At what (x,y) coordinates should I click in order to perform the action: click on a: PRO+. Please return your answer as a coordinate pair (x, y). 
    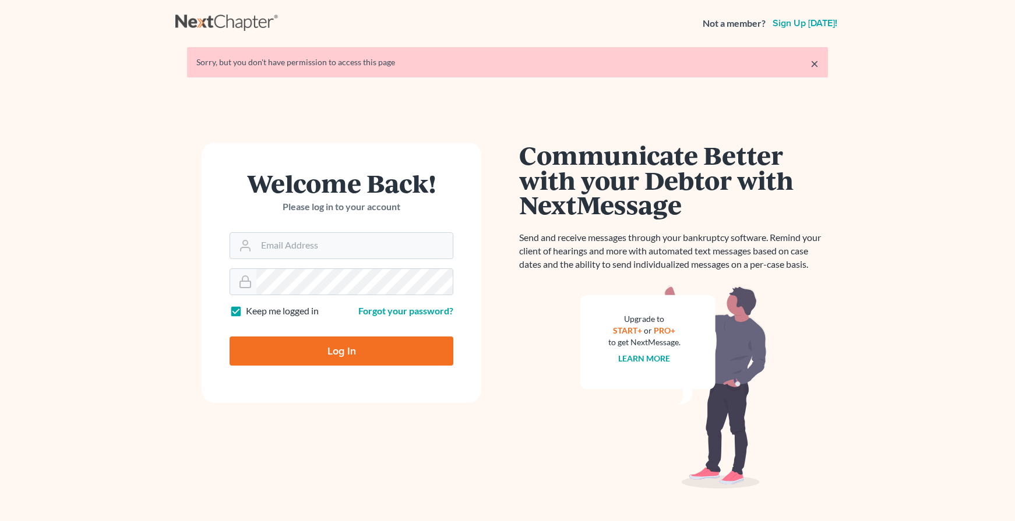
    Looking at the image, I should click on (665, 330).